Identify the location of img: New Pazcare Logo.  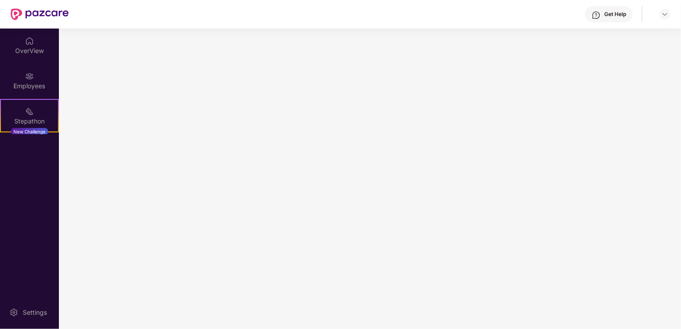
(40, 14).